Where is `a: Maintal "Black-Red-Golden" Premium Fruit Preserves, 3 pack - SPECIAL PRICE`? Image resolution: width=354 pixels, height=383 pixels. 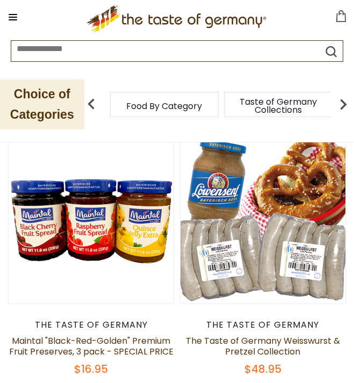
a: Maintal "Black-Red-Golden" Premium Fruit Preserves, 3 pack - SPECIAL PRICE is located at coordinates (91, 346).